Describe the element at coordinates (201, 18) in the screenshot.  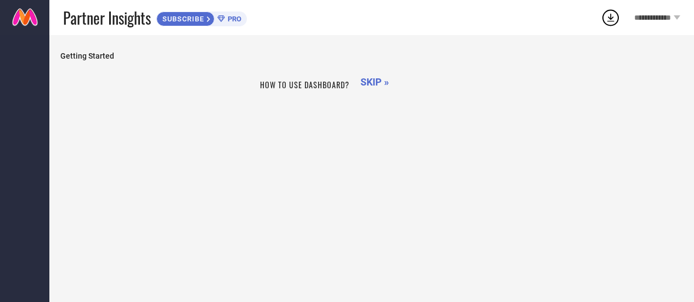
I see `a: SUBSCRIBEPRO` at that location.